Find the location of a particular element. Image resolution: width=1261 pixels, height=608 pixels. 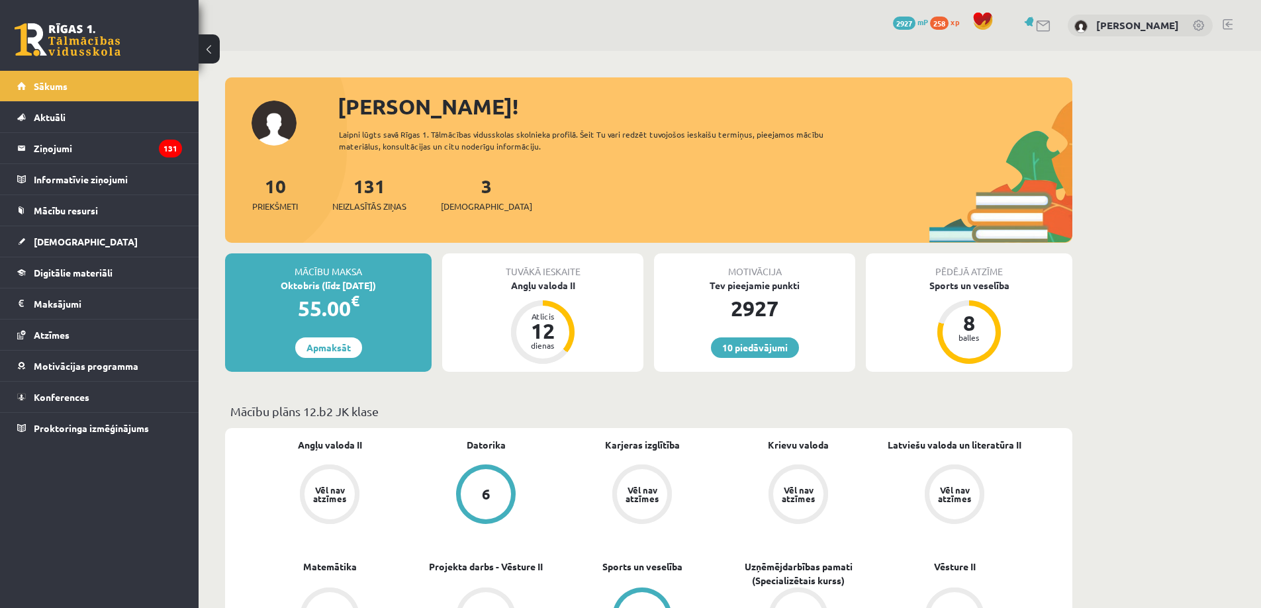

div: Motivācija is located at coordinates (755, 266).